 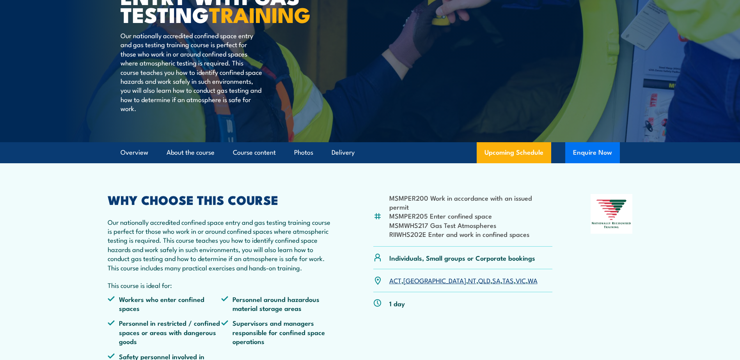 I want to click on h2: WHY CHOOSE THIS COURSE, so click(x=221, y=200).